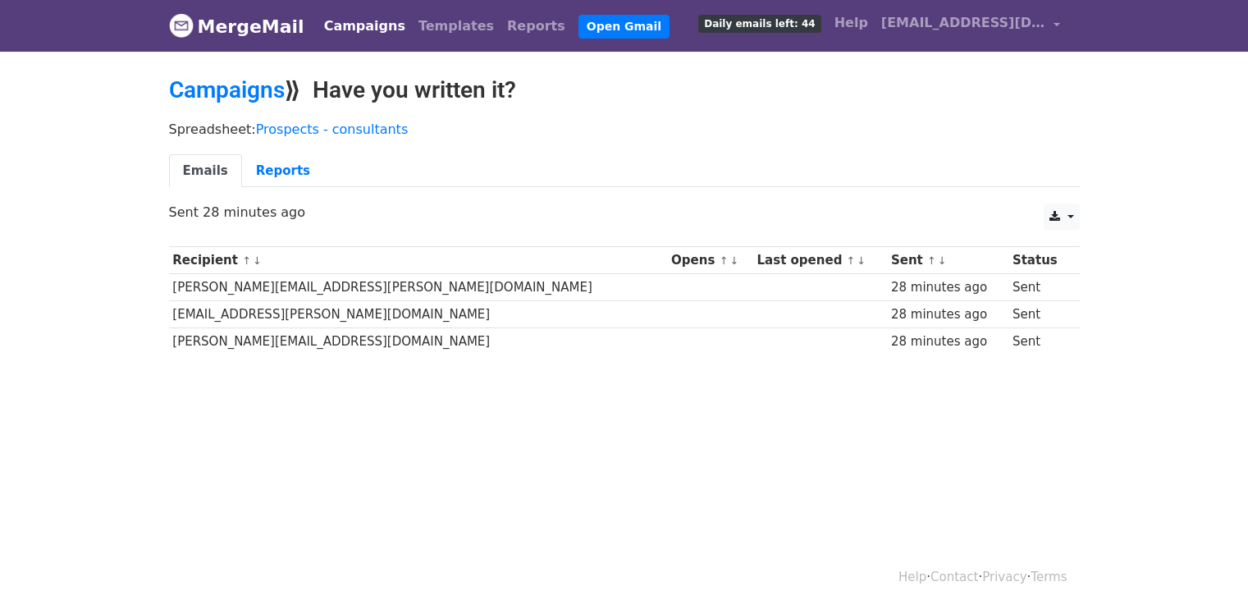 This screenshot has width=1248, height=609. Describe the element at coordinates (710, 260) in the screenshot. I see `th: Opens` at that location.